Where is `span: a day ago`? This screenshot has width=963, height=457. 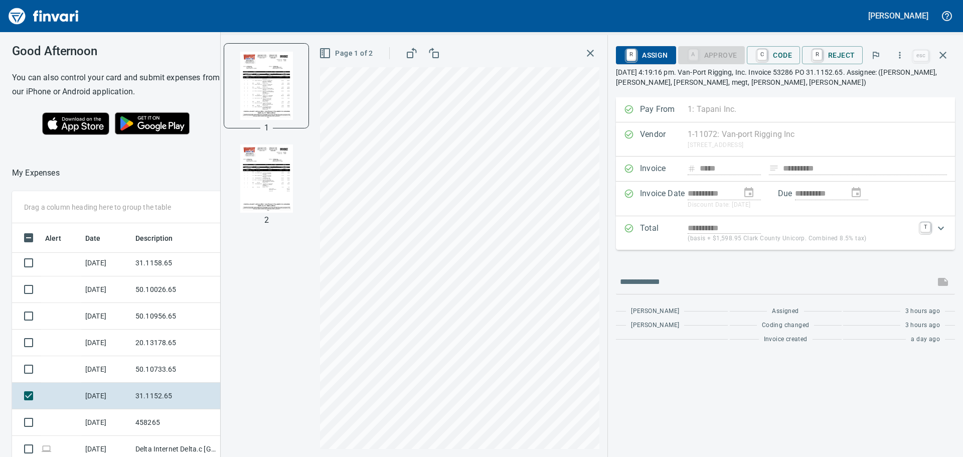 span: a day ago is located at coordinates (926, 340).